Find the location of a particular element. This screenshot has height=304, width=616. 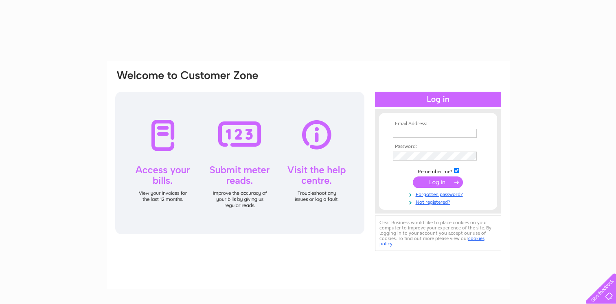

a: Not registered? is located at coordinates (439, 201).